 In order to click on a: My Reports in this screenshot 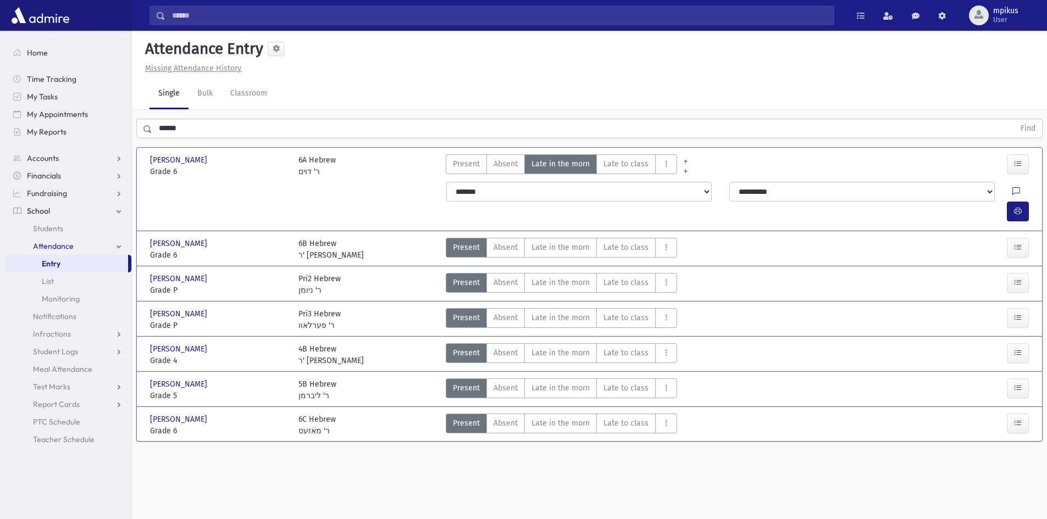, I will do `click(68, 132)`.